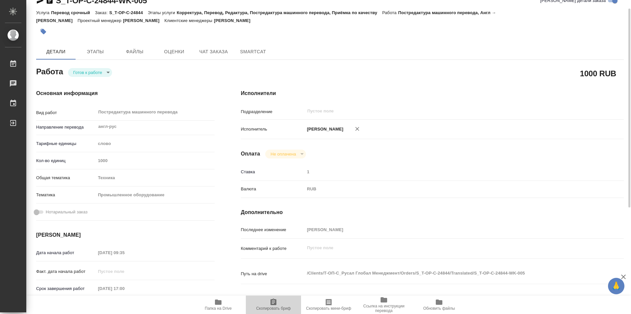 The width and height of the screenshot is (631, 314). Describe the element at coordinates (155, 195) in the screenshot. I see `div: Промышленное оборудование` at that location.